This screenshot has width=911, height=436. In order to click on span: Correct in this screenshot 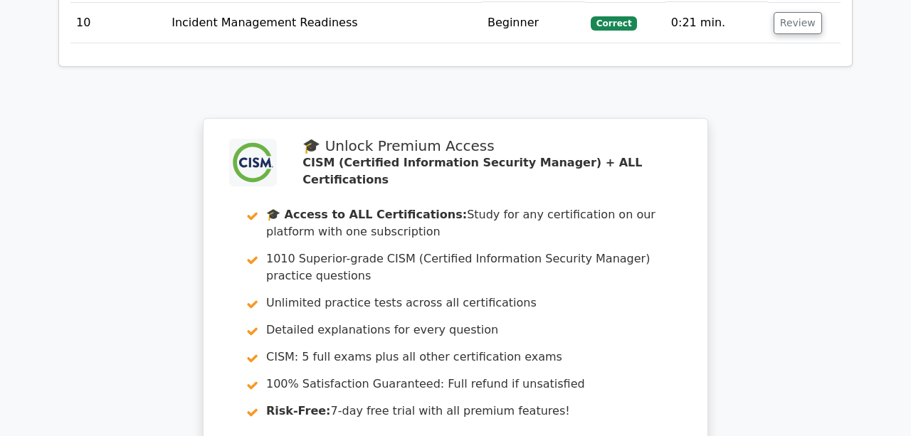, I will do `click(613, 23)`.